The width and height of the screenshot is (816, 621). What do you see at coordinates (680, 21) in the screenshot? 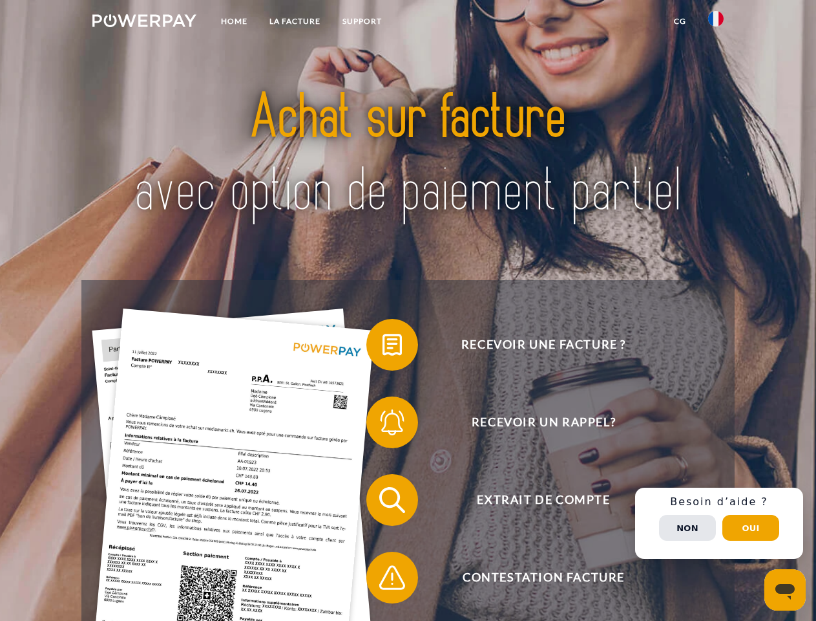
I see `a: CG` at bounding box center [680, 21].